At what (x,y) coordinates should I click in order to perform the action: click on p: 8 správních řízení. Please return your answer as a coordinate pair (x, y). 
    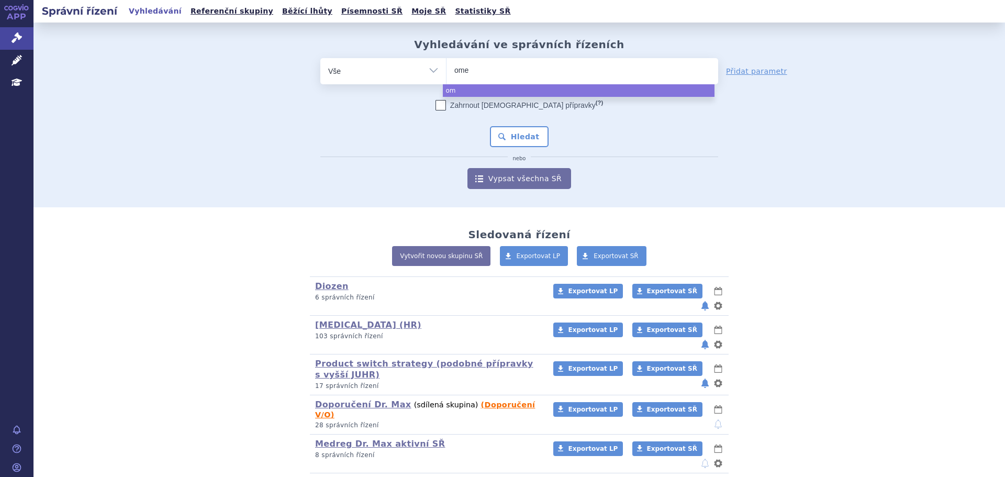
    Looking at the image, I should click on (427, 455).